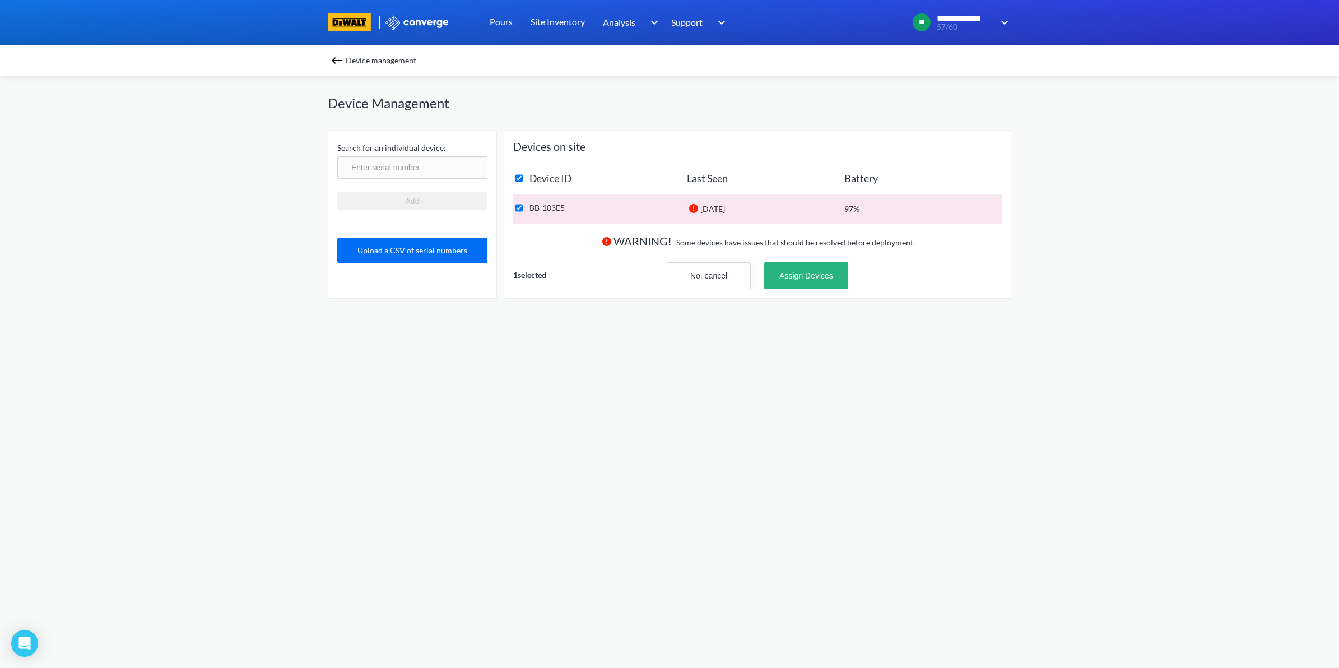 Image resolution: width=1339 pixels, height=668 pixels. What do you see at coordinates (608, 178) in the screenshot?
I see `h3: Device ID` at bounding box center [608, 178].